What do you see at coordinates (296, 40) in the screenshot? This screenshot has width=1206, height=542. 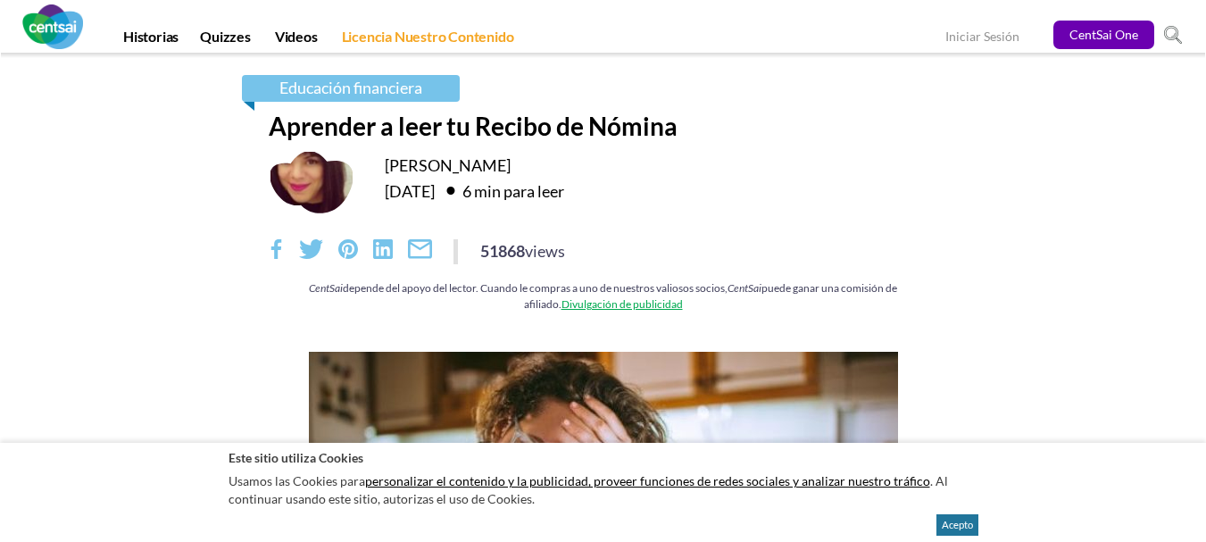 I see `a: Videos` at bounding box center [296, 40].